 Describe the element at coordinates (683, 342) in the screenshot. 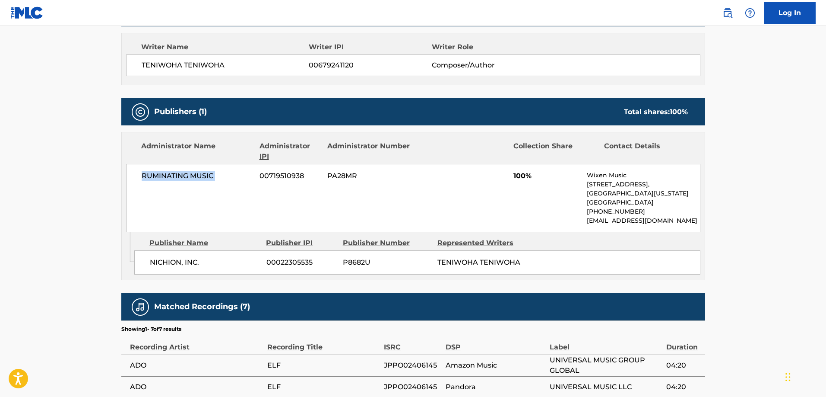

I see `div: Duration` at that location.